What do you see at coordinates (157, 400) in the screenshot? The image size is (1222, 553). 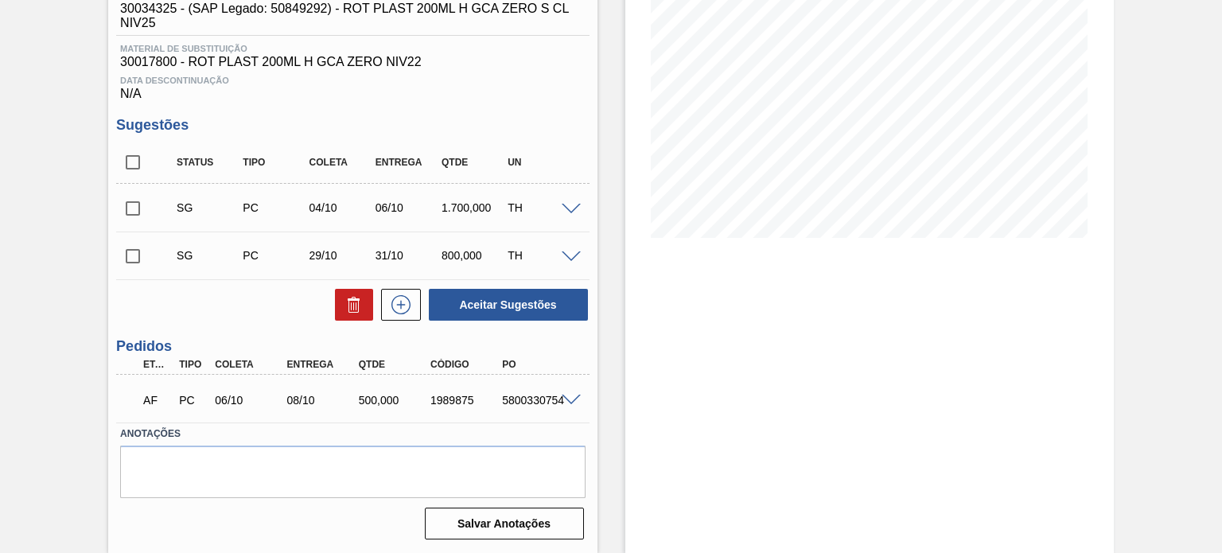 I see `div: Aguardando Faturamento` at bounding box center [157, 400].